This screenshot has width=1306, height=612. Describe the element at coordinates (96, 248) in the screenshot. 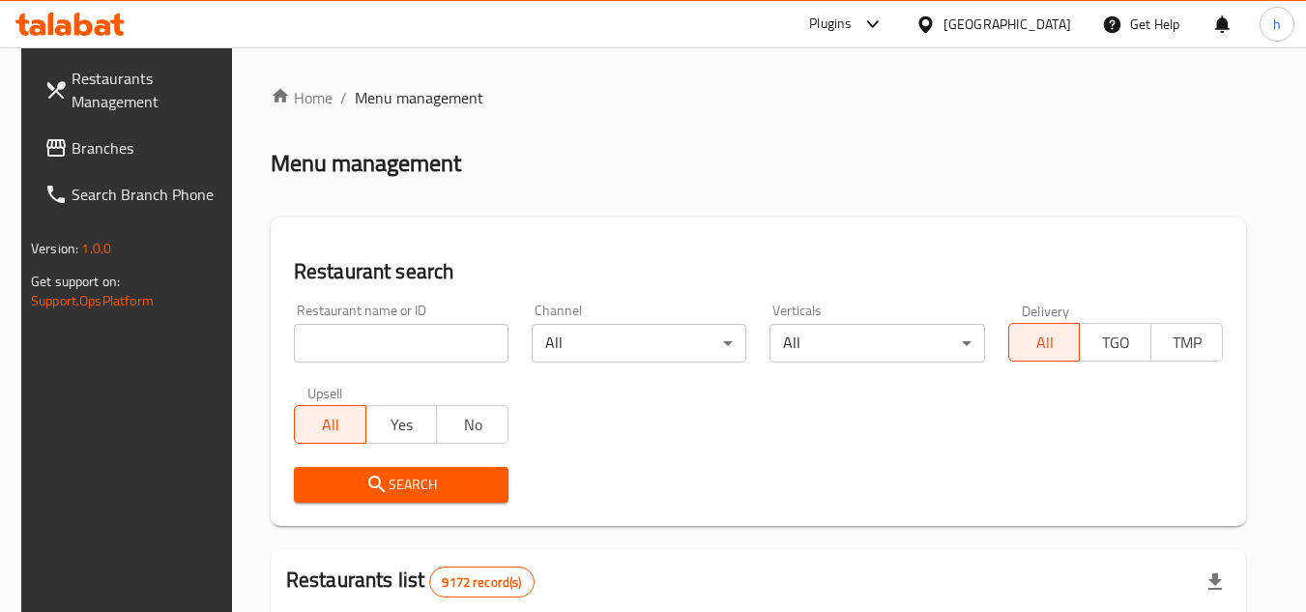

I see `span: 1.0.0` at that location.